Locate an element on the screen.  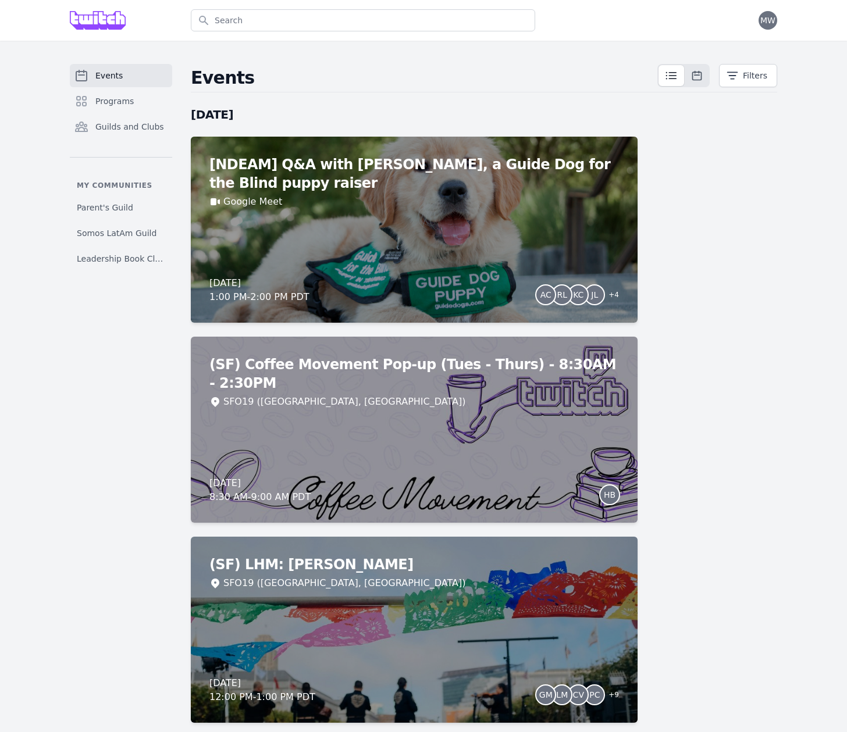
span: GM is located at coordinates (546, 695).